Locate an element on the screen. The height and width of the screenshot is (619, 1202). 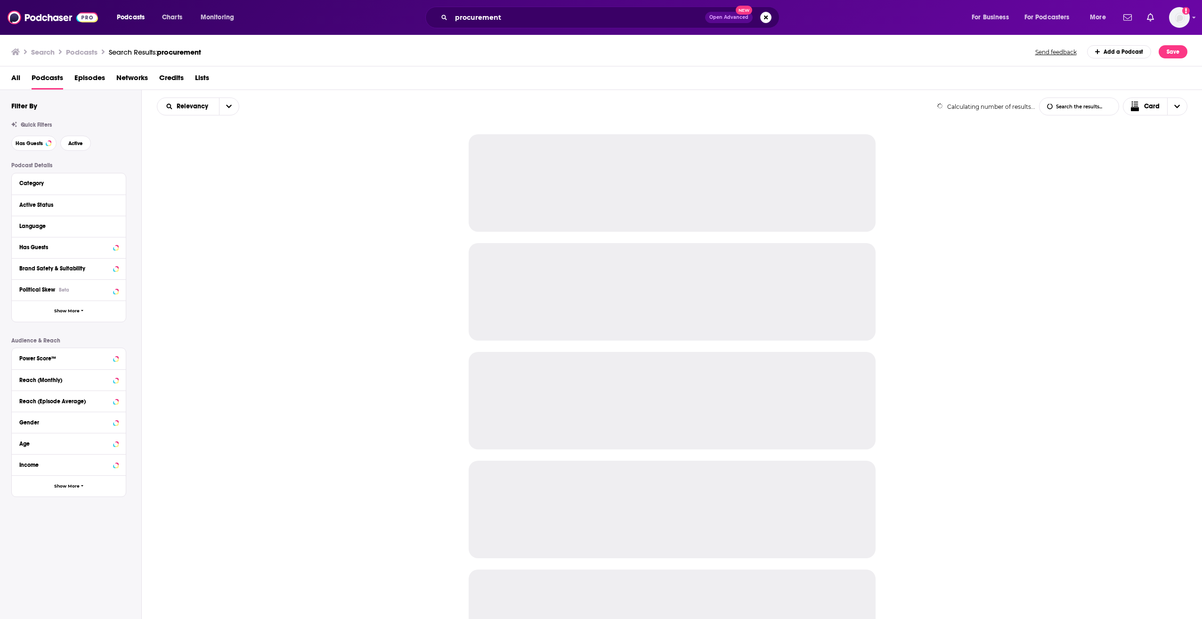
a: Episodes is located at coordinates (89, 80).